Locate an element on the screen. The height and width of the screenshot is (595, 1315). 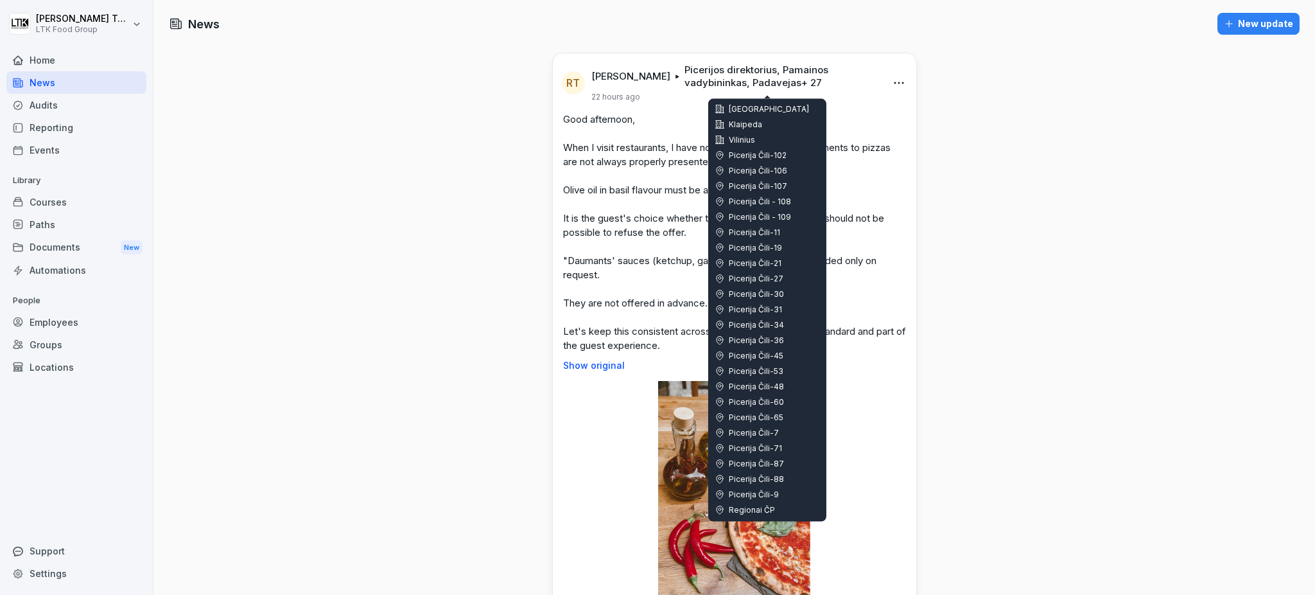
a: News is located at coordinates (76, 82).